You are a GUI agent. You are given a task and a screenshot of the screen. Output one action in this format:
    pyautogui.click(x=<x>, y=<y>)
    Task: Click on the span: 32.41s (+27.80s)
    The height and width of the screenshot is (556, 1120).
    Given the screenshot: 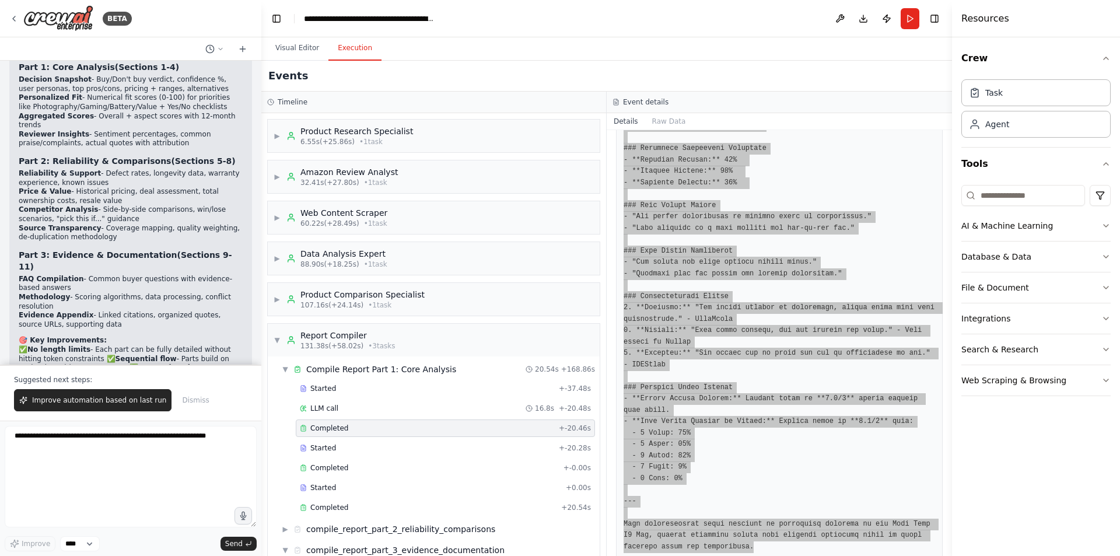 What is the action you would take?
    pyautogui.click(x=330, y=183)
    